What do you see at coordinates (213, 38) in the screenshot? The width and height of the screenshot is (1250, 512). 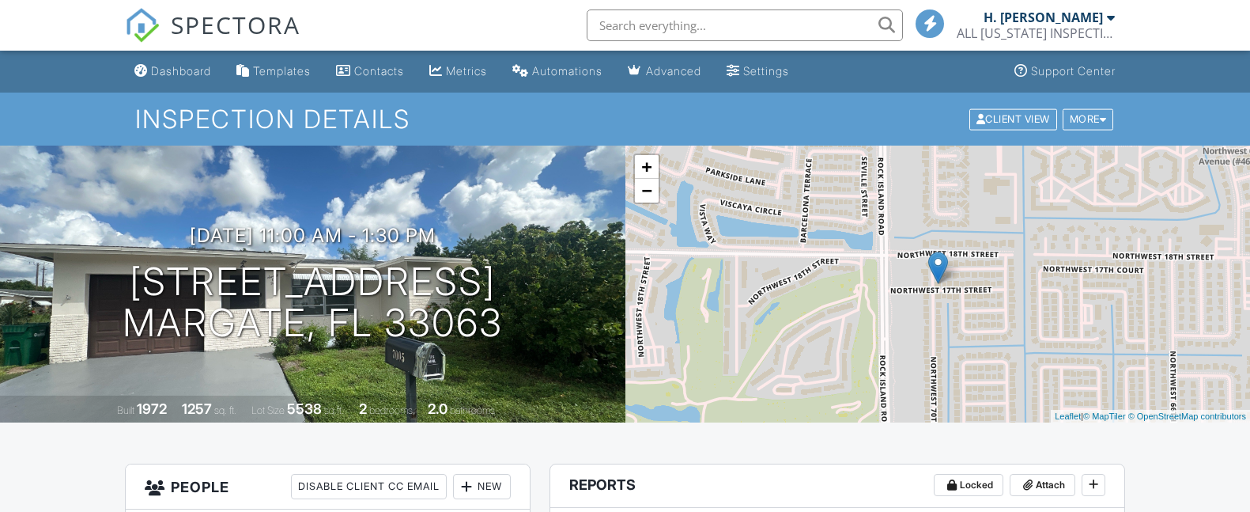 I see `a: SPECTORA` at bounding box center [213, 38].